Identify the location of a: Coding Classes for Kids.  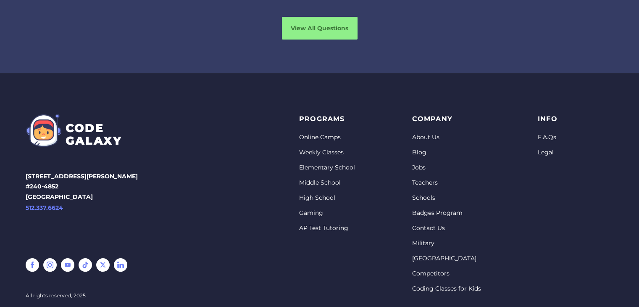
(446, 289).